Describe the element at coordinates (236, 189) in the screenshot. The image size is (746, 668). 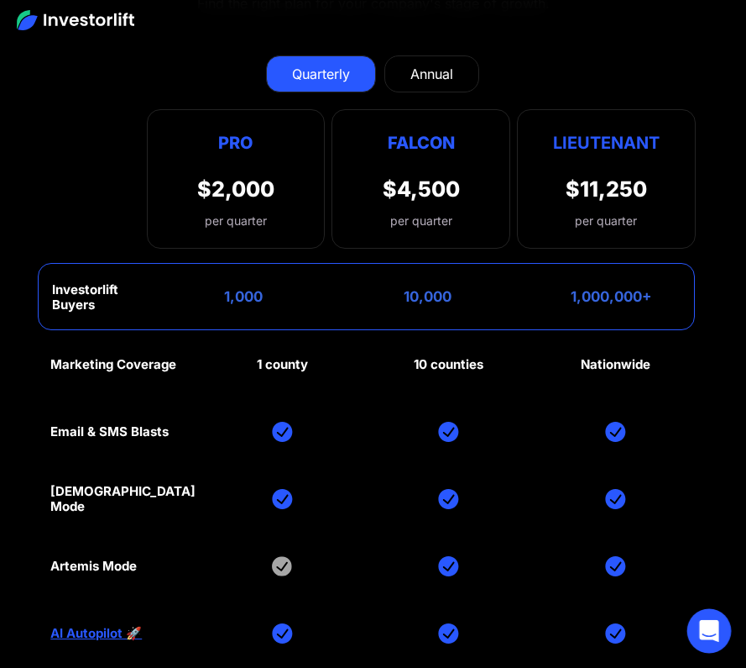
I see `div: $2,000` at that location.